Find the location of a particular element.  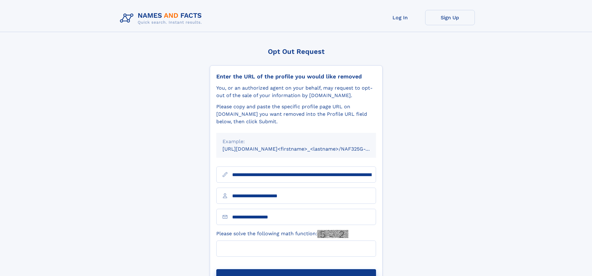

a: Log In is located at coordinates (401, 17).